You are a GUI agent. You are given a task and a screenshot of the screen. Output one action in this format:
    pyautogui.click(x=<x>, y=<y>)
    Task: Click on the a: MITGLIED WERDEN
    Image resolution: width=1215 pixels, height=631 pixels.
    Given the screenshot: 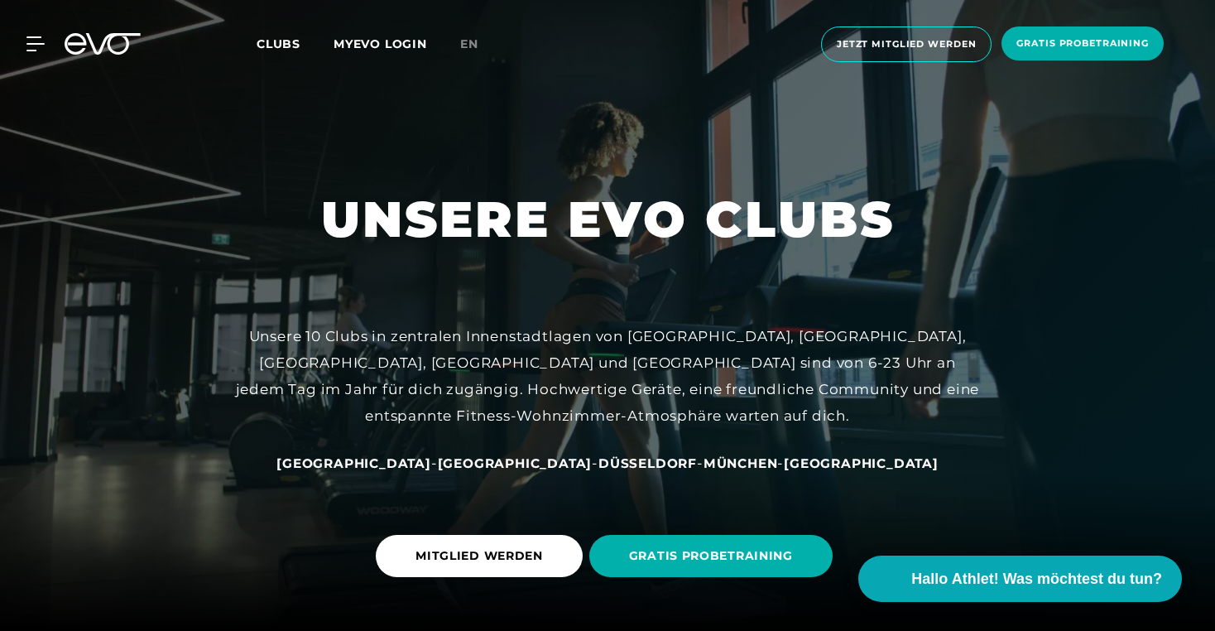 What is the action you would take?
    pyautogui.click(x=482, y=555)
    